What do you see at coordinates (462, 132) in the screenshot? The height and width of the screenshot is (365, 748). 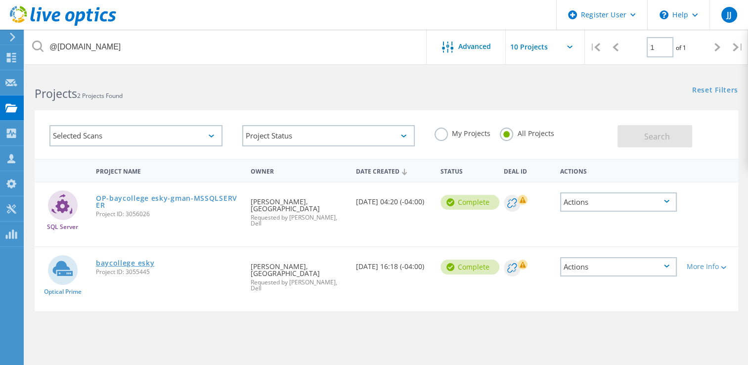 I see `label: My Projects` at bounding box center [462, 132].